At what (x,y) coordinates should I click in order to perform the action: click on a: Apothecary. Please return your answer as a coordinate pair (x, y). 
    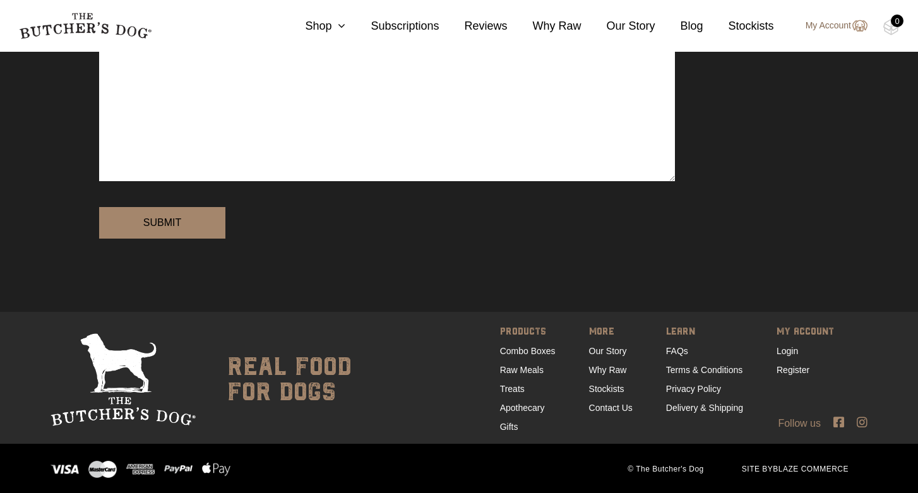
    Looking at the image, I should click on (522, 408).